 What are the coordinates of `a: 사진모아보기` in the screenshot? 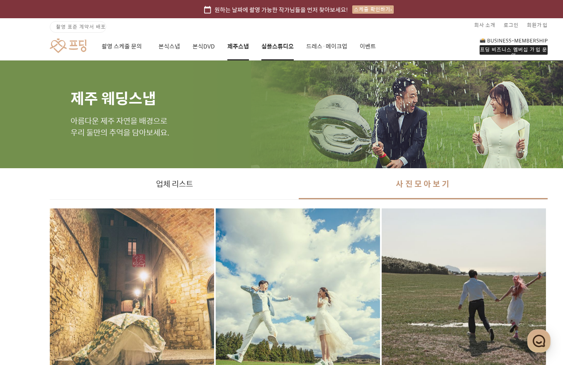 It's located at (423, 184).